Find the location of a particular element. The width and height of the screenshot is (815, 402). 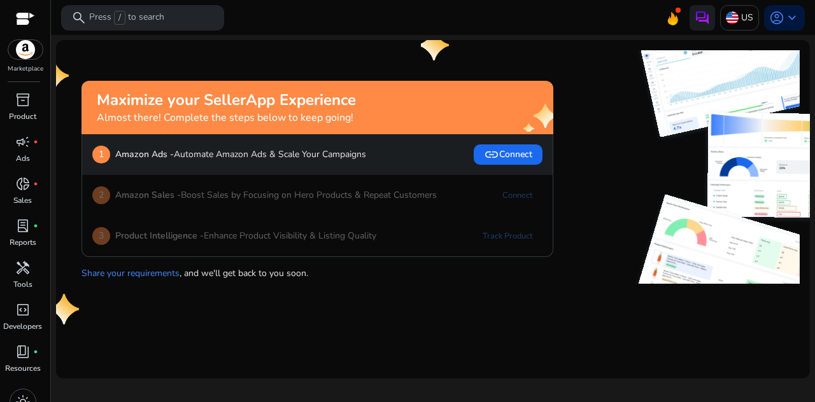

span: book_4 is located at coordinates (23, 352).